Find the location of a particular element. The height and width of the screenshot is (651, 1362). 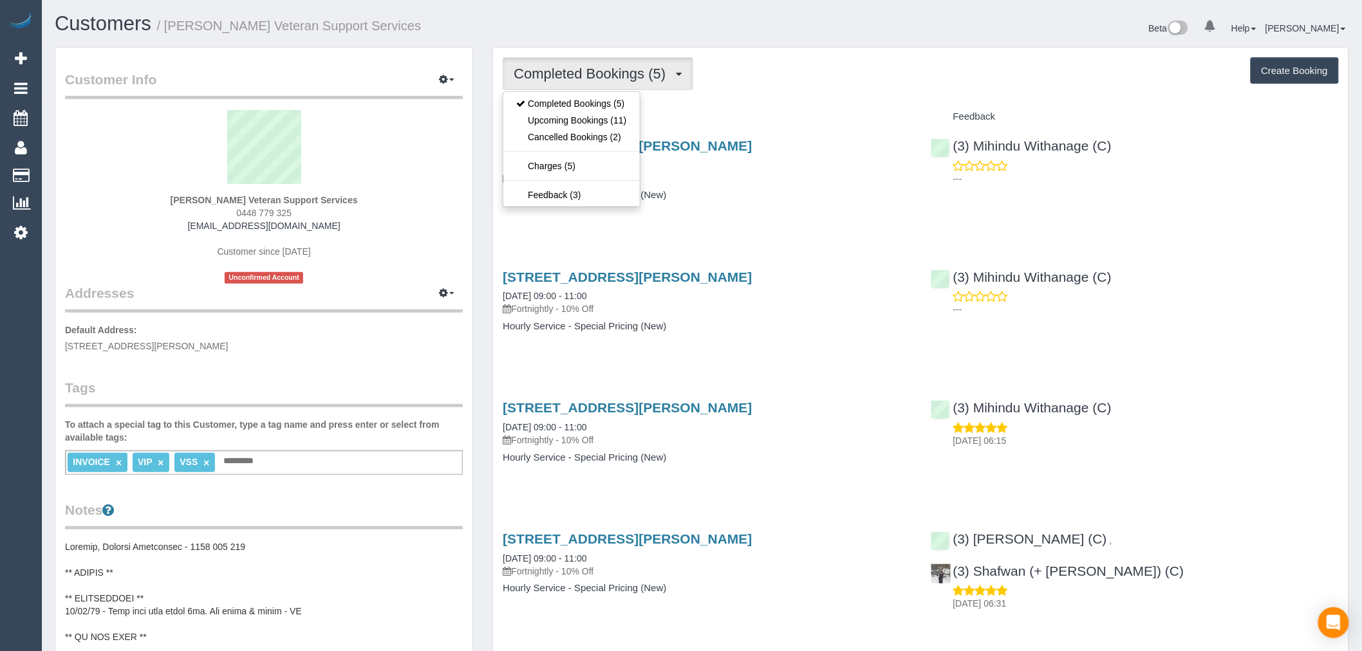

span: VSS is located at coordinates (189, 462).